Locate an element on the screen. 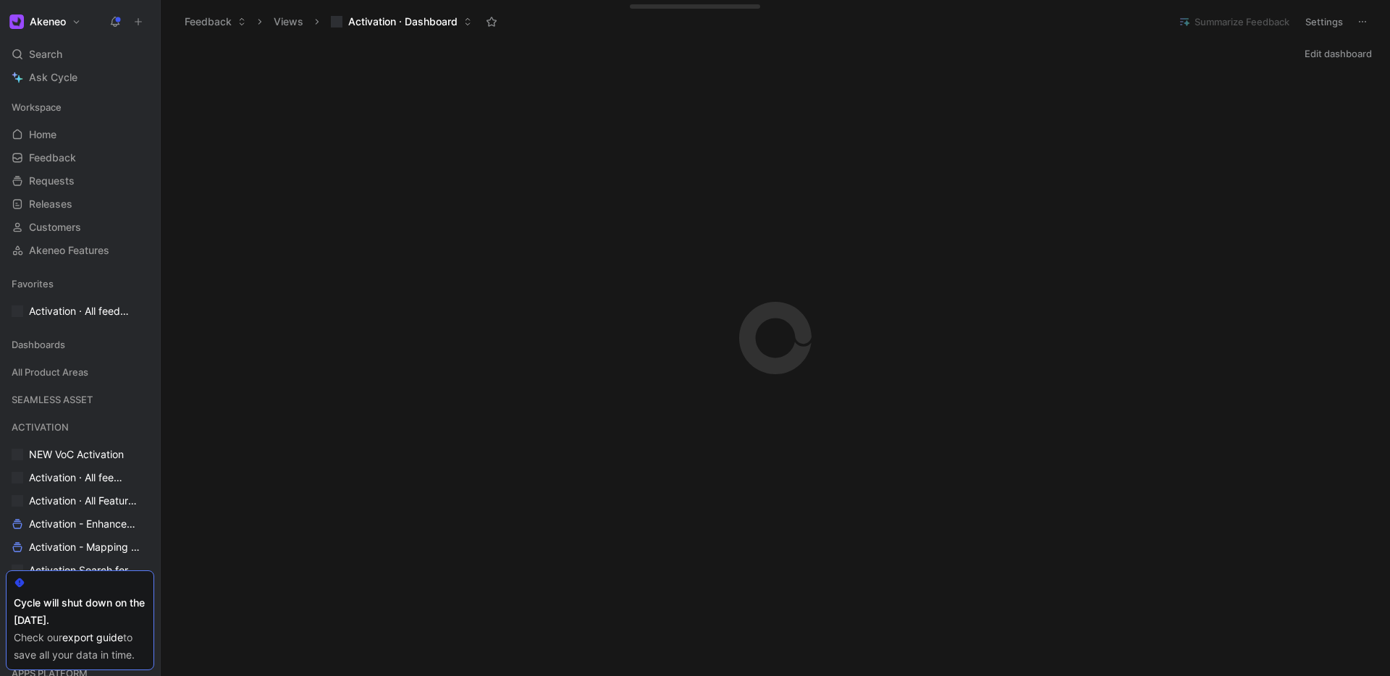 The height and width of the screenshot is (676, 1390). span: Home is located at coordinates (43, 135).